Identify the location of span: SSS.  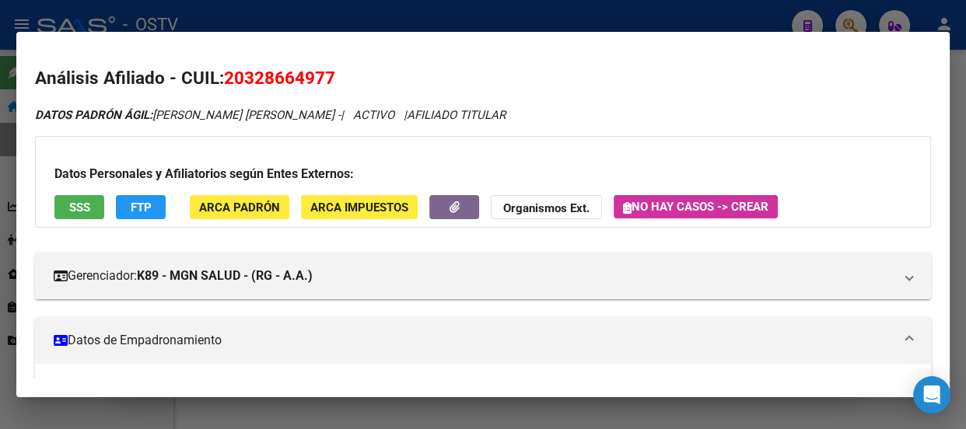
(79, 208).